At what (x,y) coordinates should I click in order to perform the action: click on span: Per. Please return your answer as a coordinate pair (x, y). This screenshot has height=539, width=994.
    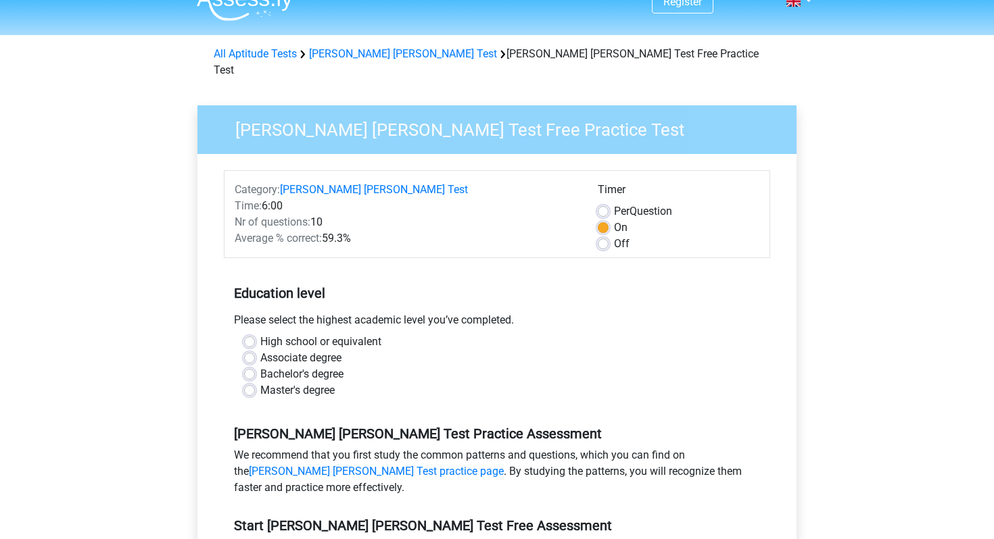
    Looking at the image, I should click on (621, 211).